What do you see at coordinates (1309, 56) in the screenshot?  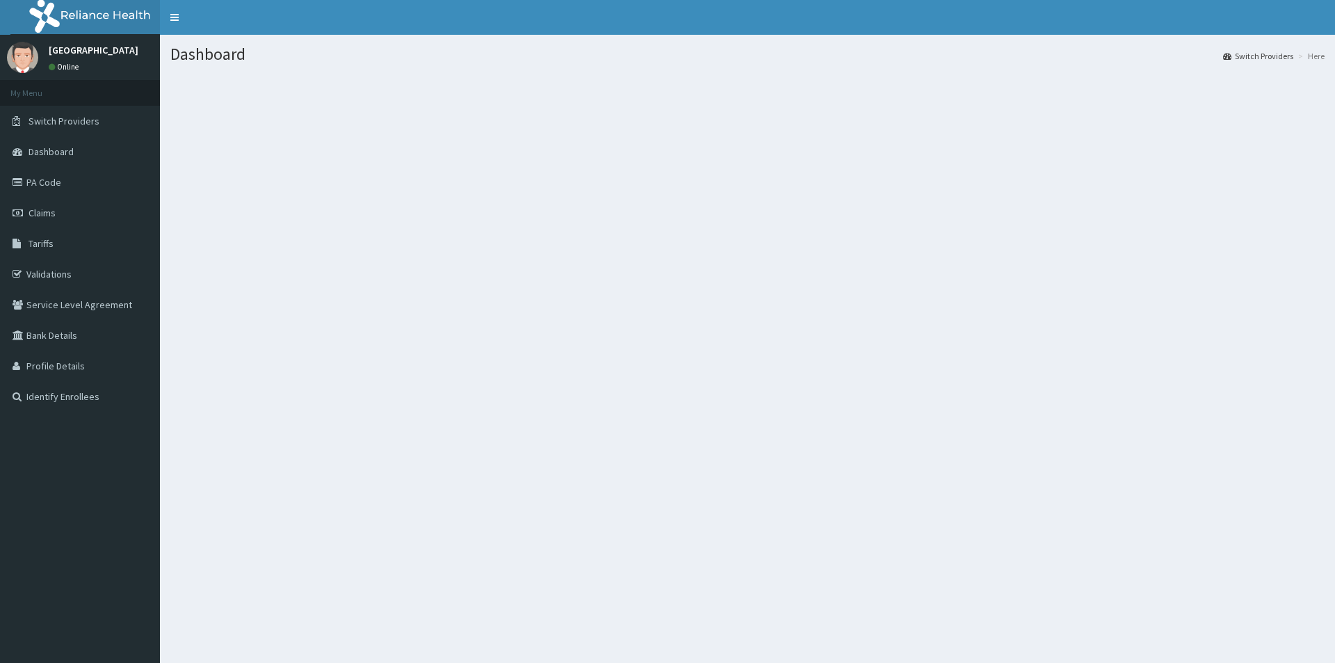 I see `li: Here` at bounding box center [1309, 56].